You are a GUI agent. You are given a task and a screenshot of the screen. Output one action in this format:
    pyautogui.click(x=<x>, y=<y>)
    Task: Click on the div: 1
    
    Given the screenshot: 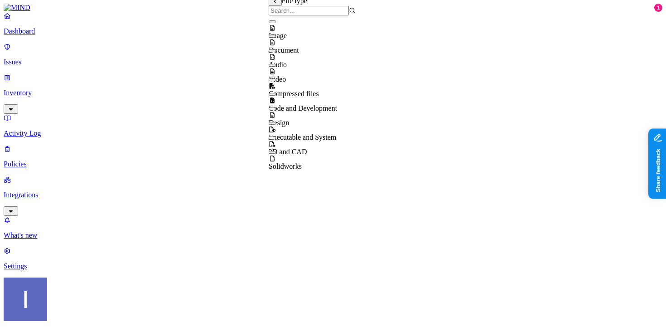 What is the action you would take?
    pyautogui.click(x=658, y=8)
    